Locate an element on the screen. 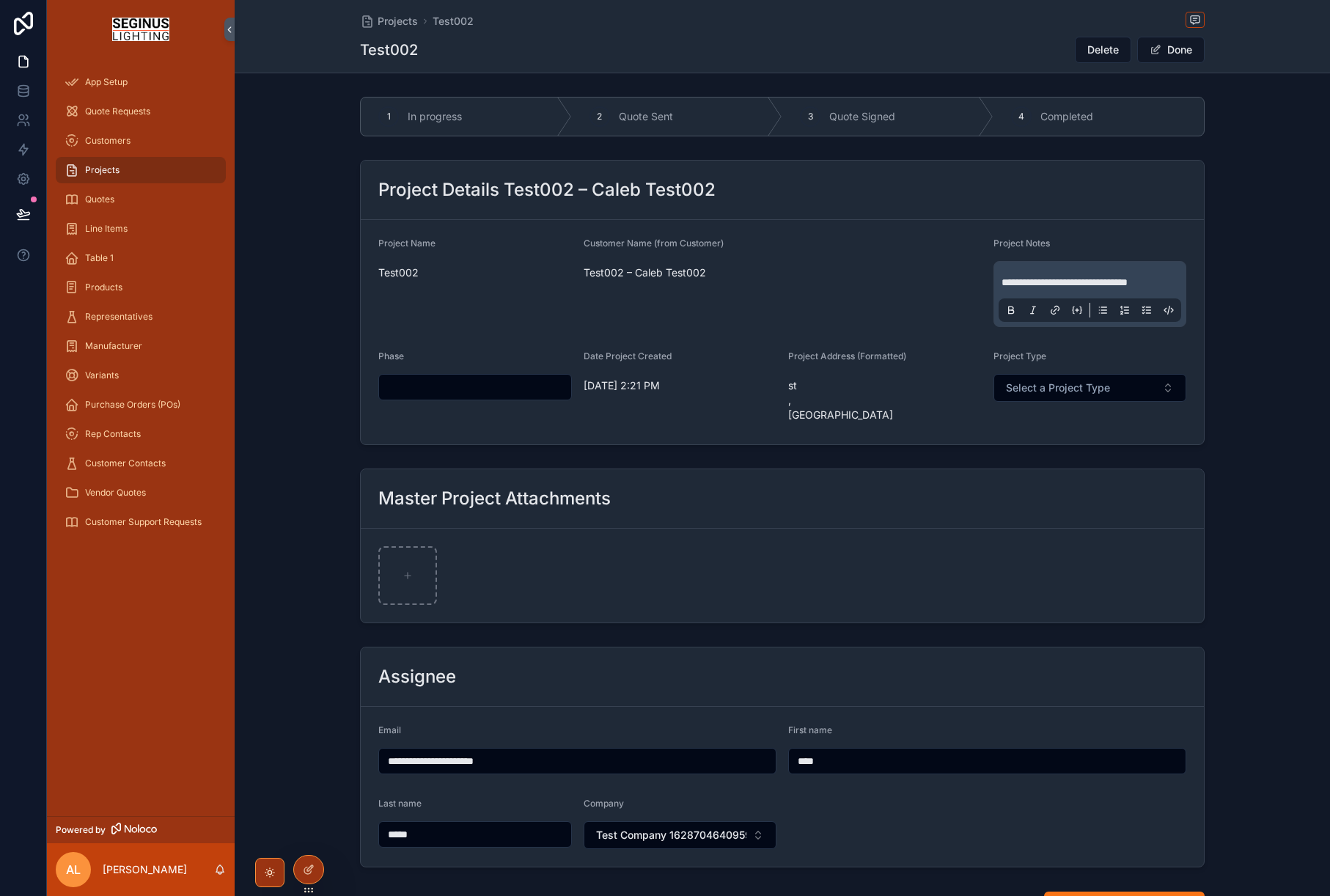  span: 2 is located at coordinates (599, 117).